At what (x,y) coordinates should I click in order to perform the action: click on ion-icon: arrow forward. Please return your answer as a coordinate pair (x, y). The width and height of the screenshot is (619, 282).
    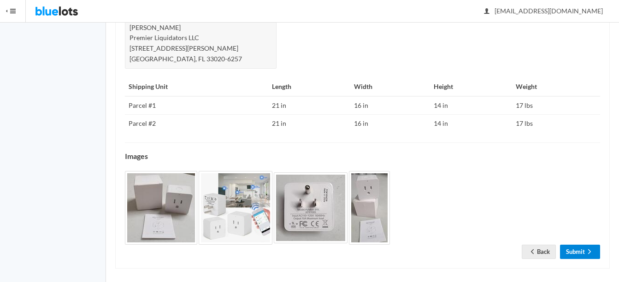
    Looking at the image, I should click on (590, 252).